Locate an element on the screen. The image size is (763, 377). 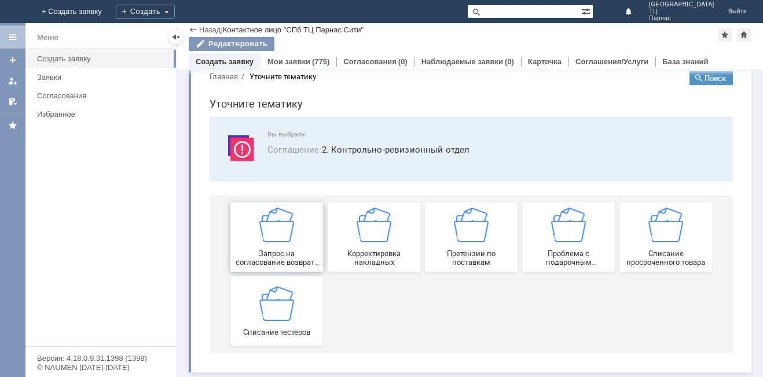
span: Вы выбрали: is located at coordinates (293, 72).